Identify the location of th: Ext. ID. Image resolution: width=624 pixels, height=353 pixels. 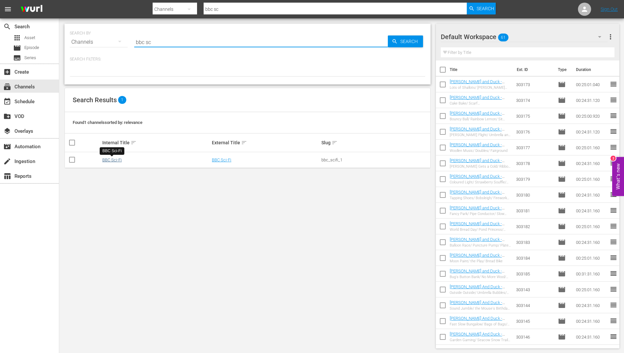
(533, 70).